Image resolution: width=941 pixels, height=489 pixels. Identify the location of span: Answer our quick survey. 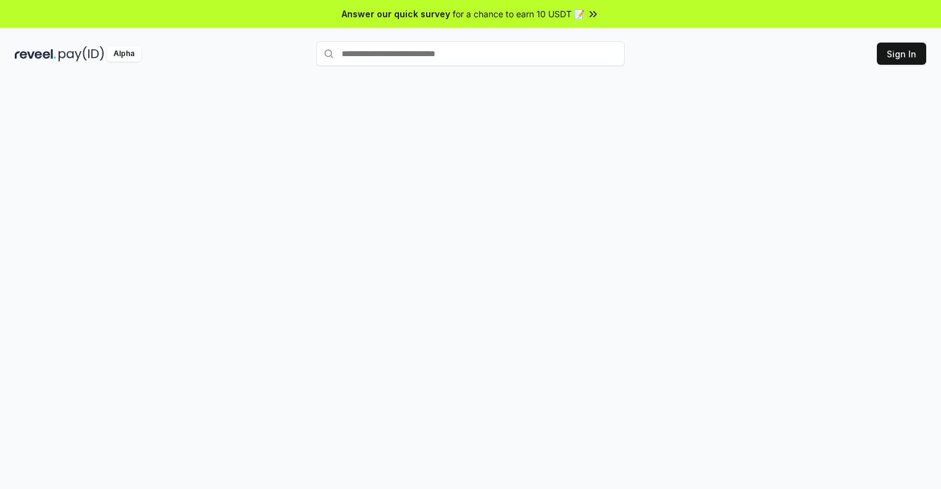
(396, 14).